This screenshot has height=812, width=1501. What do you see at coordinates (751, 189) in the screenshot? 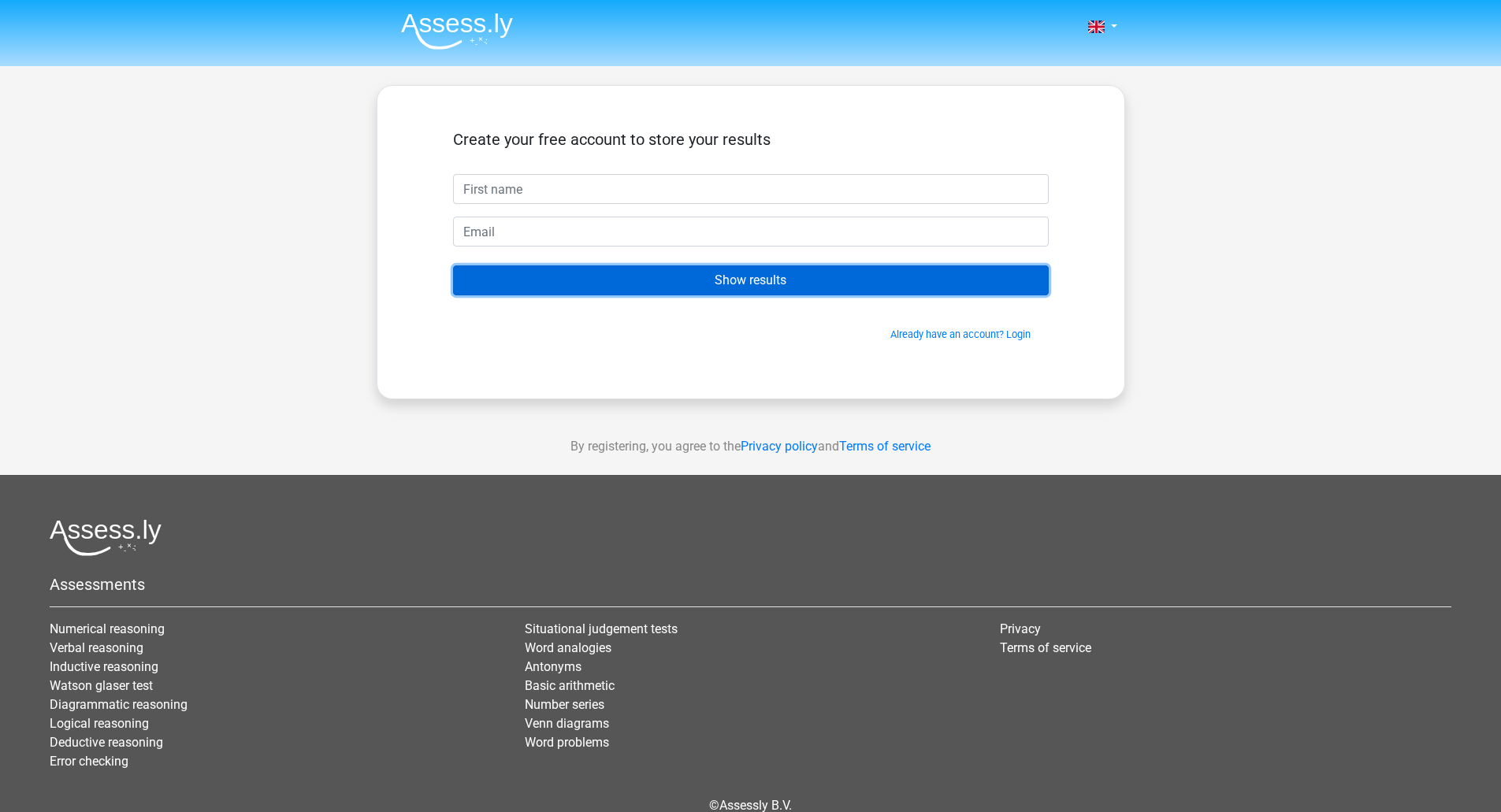
I see `input: First name` at bounding box center [751, 189].